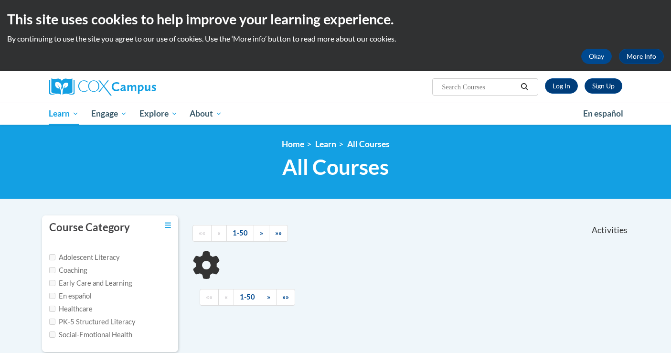 The width and height of the screenshot is (671, 353). I want to click on label: Early Care and Learning, so click(90, 283).